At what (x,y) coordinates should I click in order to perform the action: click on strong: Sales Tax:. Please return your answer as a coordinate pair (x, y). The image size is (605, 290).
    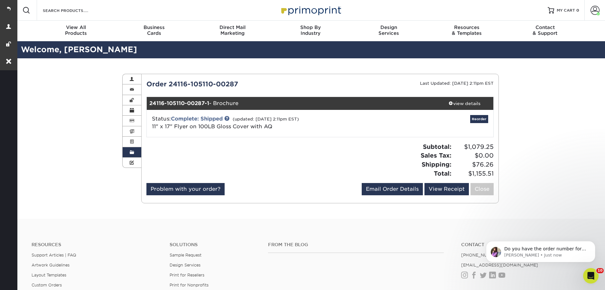
    Looking at the image, I should click on (436, 155).